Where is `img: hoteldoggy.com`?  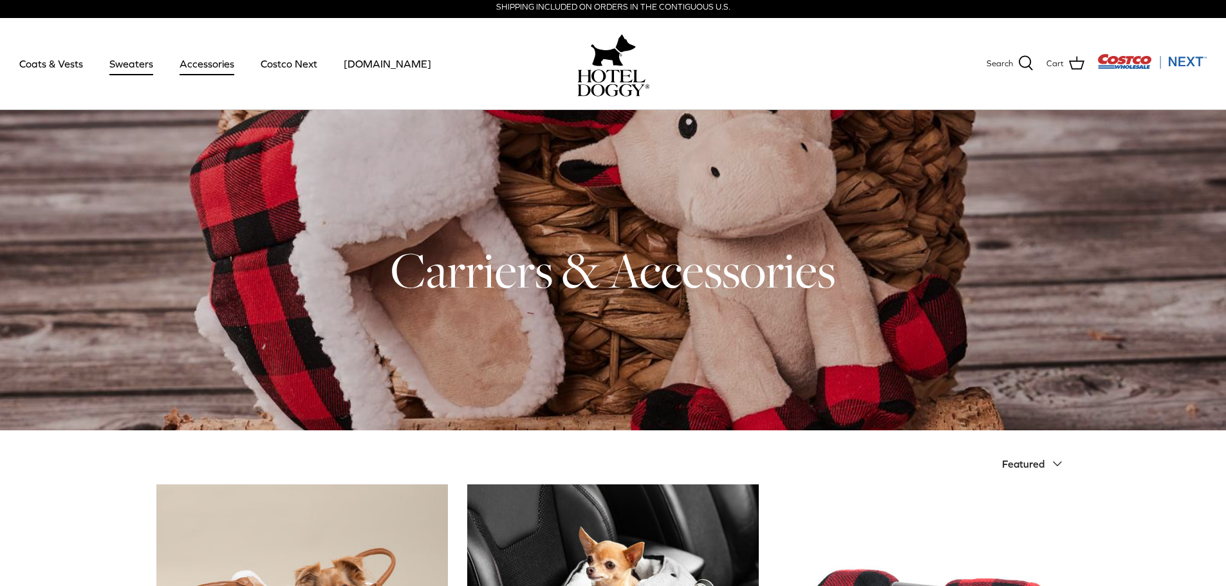 img: hoteldoggy.com is located at coordinates (613, 50).